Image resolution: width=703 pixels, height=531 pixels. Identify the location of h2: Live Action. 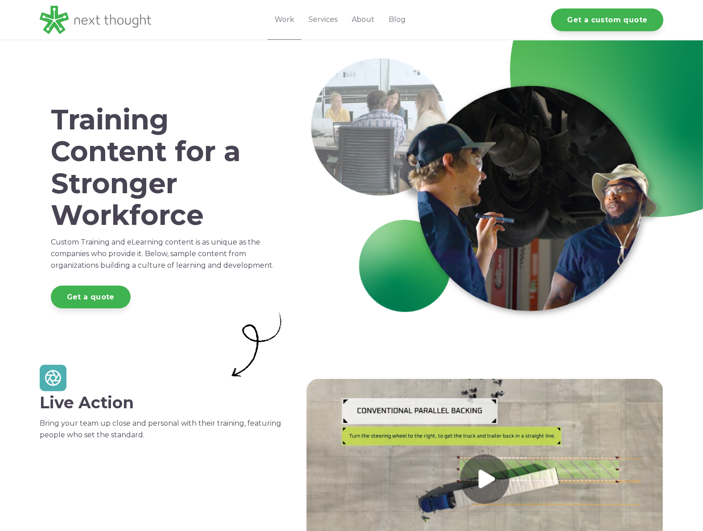
(165, 402).